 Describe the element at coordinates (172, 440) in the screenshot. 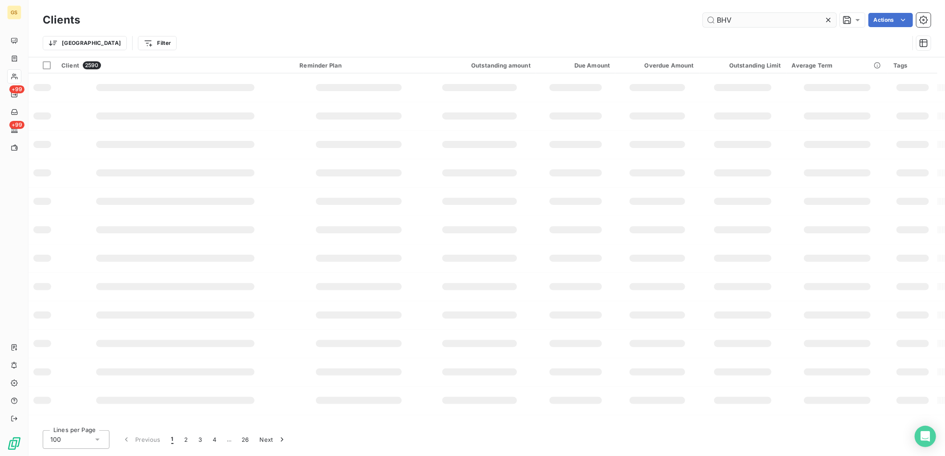

I see `button: 1` at that location.